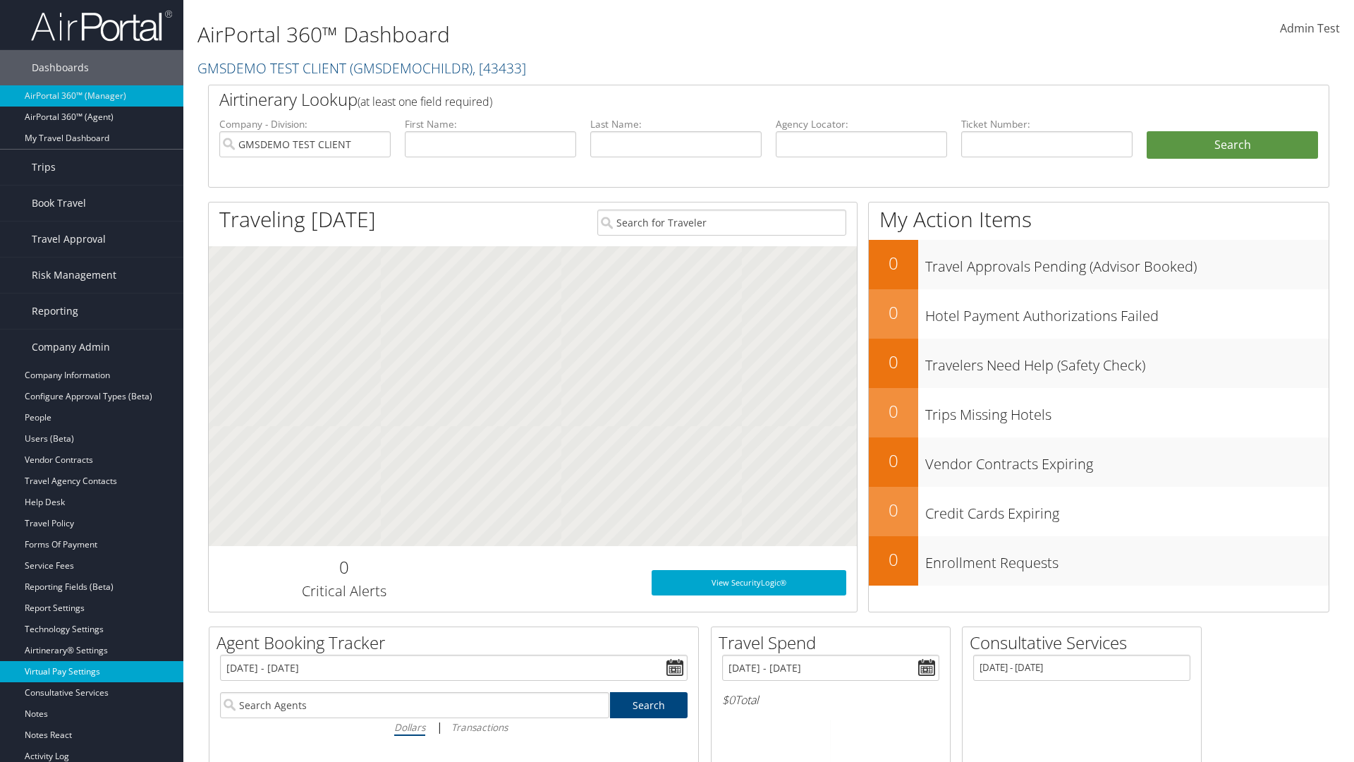 This screenshot has width=1354, height=762. I want to click on a: 0Credit Cards Expiring, so click(1099, 511).